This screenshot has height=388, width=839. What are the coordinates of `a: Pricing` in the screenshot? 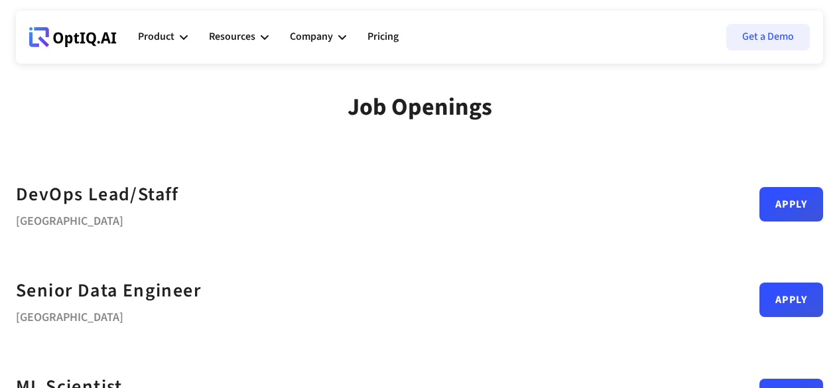 It's located at (382, 37).